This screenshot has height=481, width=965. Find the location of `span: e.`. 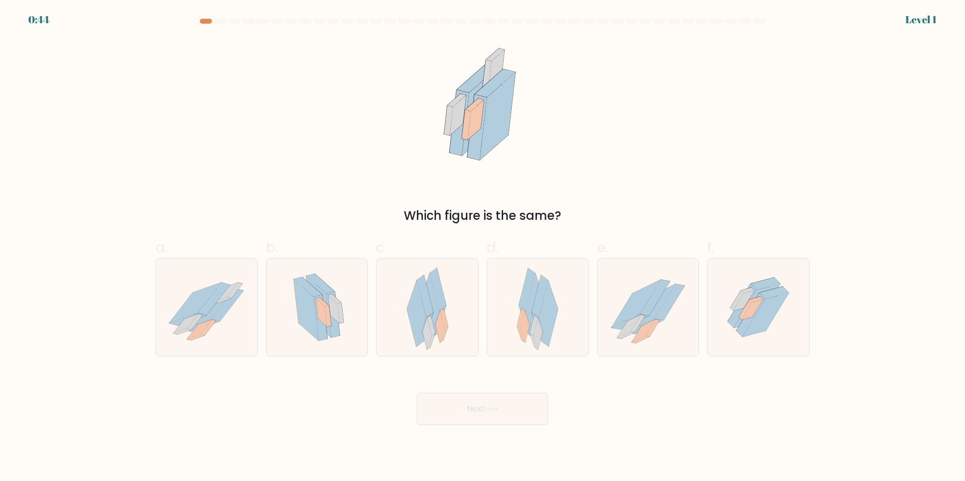

span: e. is located at coordinates (603, 247).